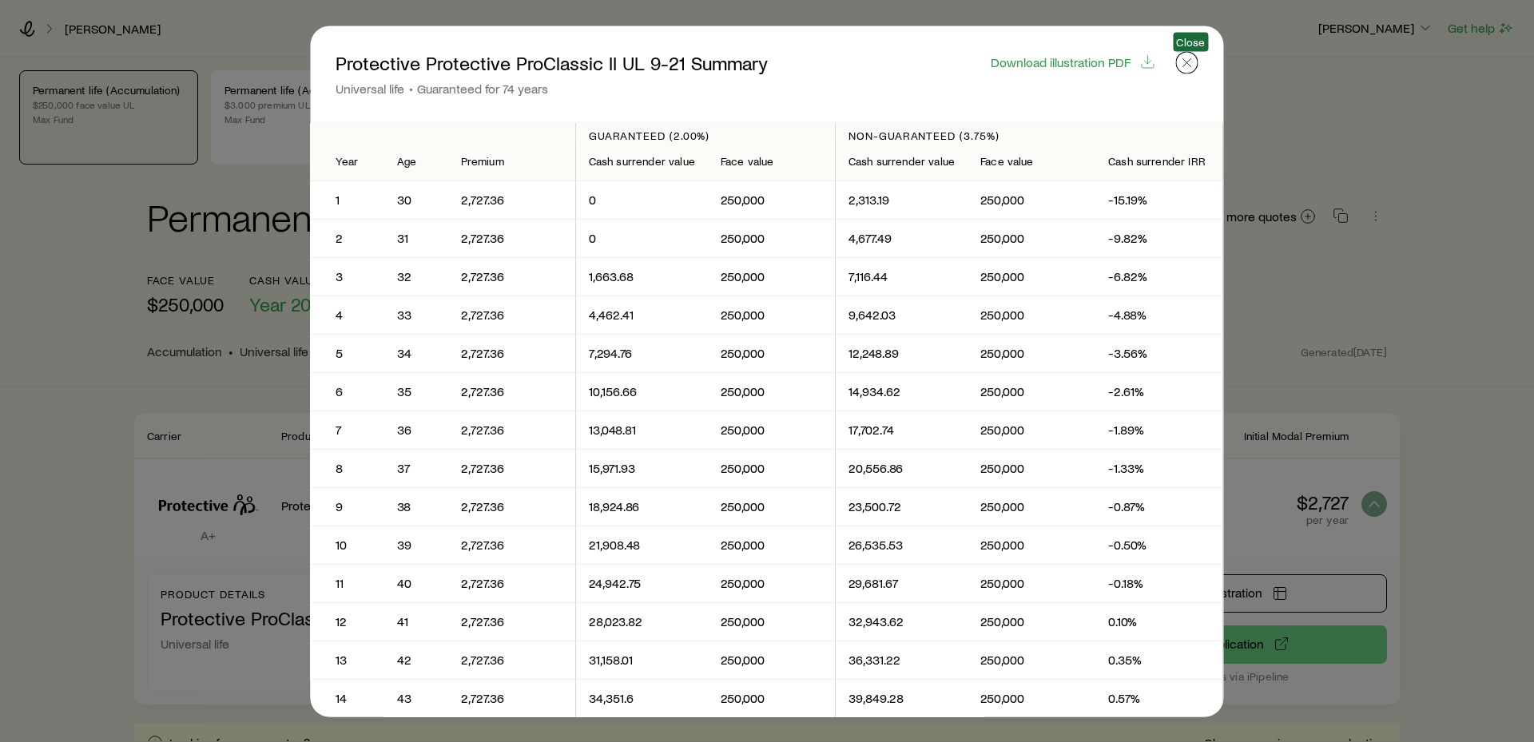 The image size is (1534, 742). Describe the element at coordinates (1159, 276) in the screenshot. I see `p: -6.82%` at that location.